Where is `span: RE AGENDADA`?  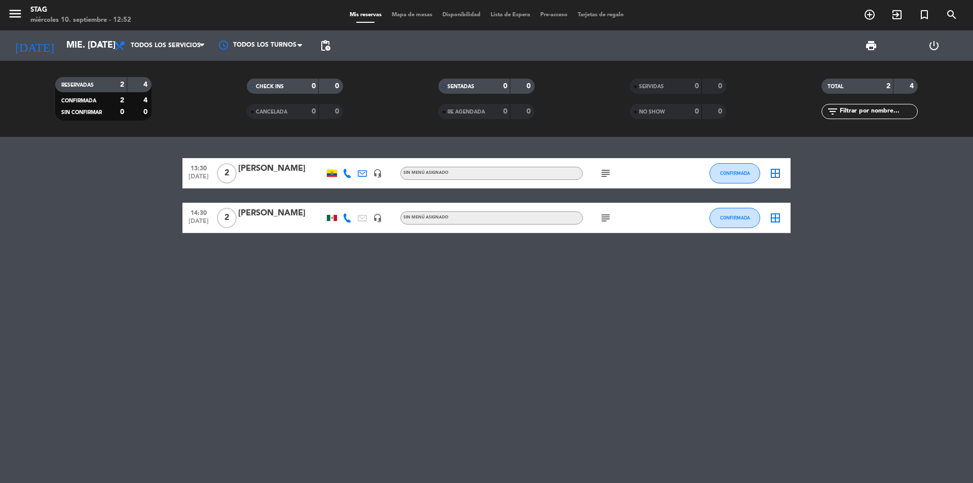
span: RE AGENDADA is located at coordinates (466, 112).